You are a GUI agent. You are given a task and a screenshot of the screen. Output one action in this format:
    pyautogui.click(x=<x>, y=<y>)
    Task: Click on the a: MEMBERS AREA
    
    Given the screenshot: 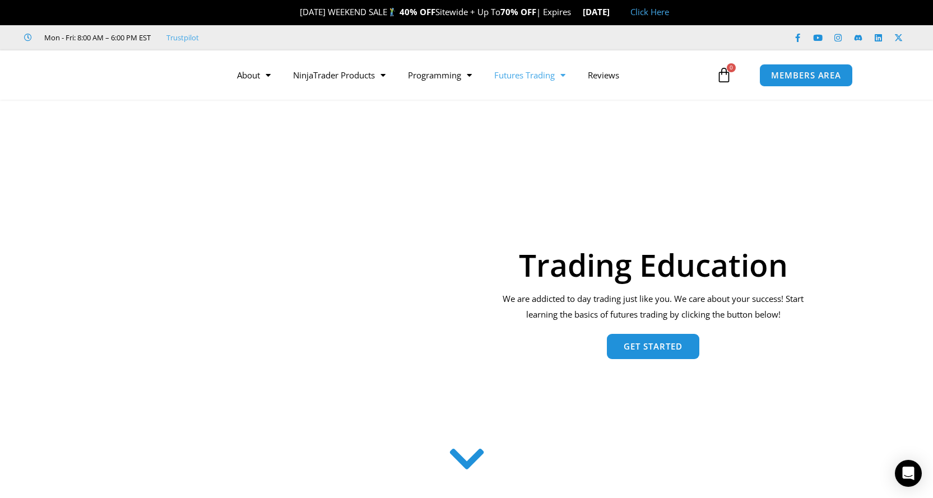 What is the action you would take?
    pyautogui.click(x=806, y=75)
    